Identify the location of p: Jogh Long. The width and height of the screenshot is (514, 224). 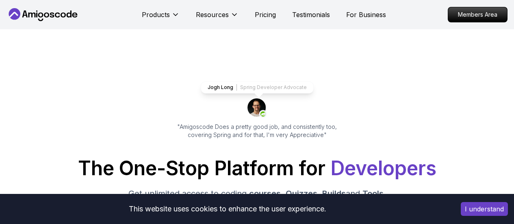
(220, 87).